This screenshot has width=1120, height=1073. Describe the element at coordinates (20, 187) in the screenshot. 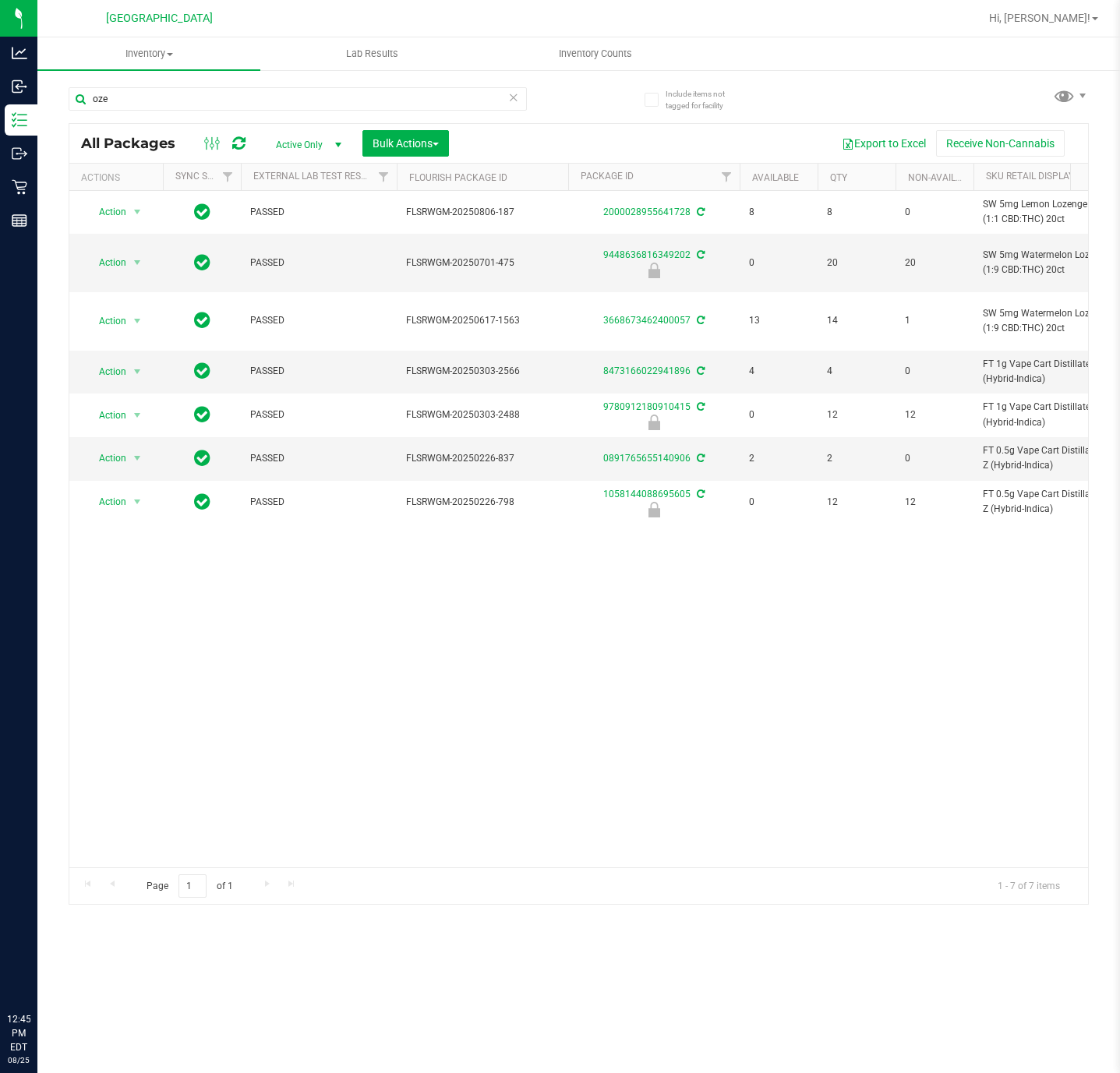

I see `inline-svg: Retail` at that location.